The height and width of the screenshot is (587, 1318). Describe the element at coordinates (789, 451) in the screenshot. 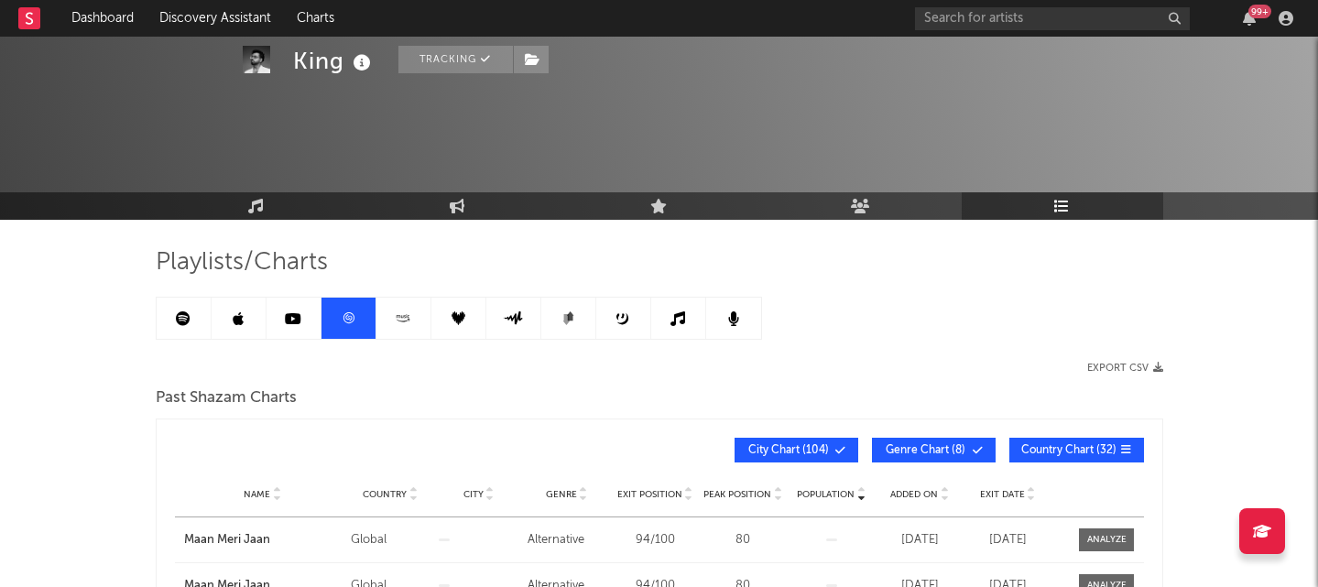

I see `span: City Chart ( 104 )` at that location.